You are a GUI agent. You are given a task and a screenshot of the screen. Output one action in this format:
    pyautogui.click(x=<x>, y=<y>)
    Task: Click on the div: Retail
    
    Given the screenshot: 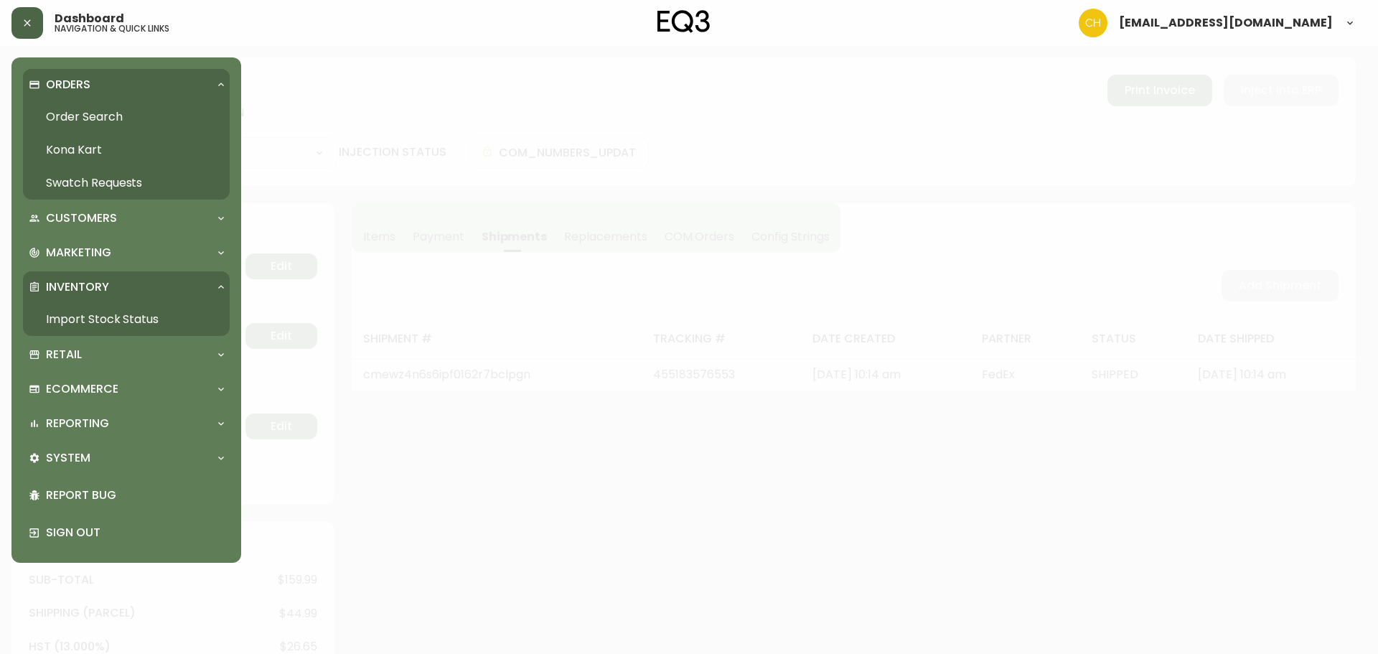 What is the action you would take?
    pyautogui.click(x=126, y=355)
    